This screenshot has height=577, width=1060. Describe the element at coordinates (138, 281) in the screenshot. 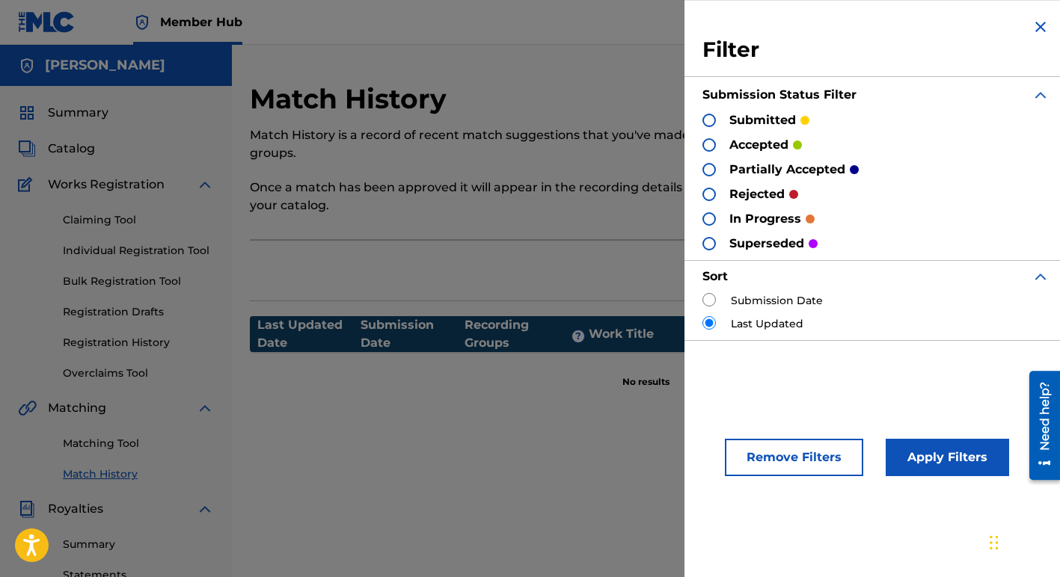

I see `a: Bulk Registration Tool` at that location.